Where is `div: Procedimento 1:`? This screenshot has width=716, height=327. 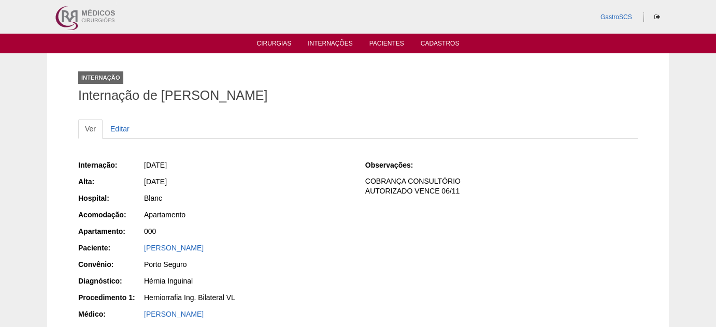 div: Procedimento 1: is located at coordinates (110, 298).